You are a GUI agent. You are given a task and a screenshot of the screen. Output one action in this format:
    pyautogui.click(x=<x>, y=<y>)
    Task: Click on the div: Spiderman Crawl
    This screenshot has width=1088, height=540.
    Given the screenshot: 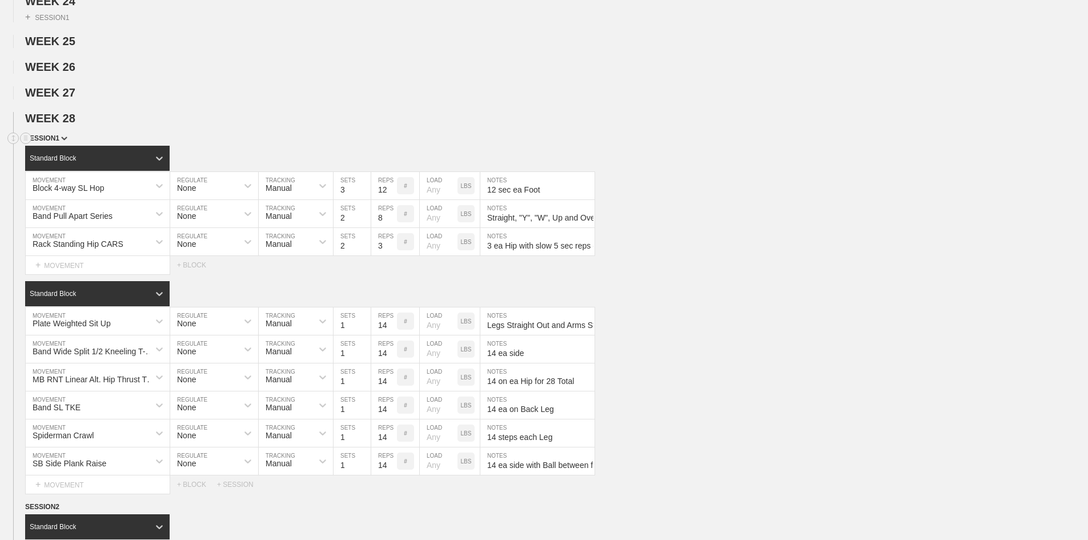 What is the action you would take?
    pyautogui.click(x=63, y=435)
    